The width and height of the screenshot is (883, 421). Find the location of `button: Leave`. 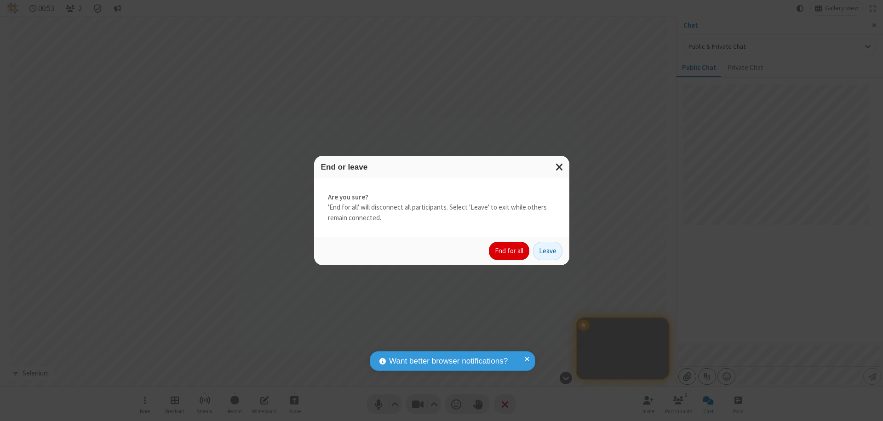

button: Leave is located at coordinates (548, 251).